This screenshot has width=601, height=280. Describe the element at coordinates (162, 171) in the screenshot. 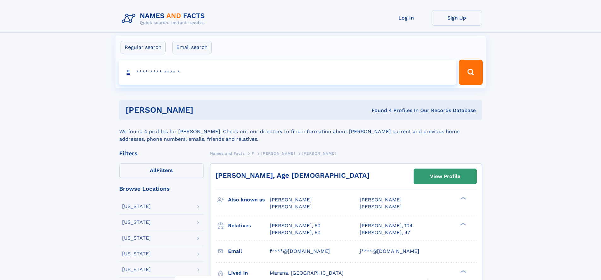

I see `label: Filters` at that location.